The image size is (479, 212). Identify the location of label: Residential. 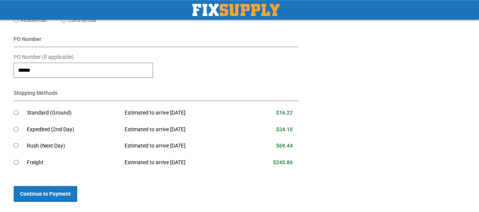
(33, 20).